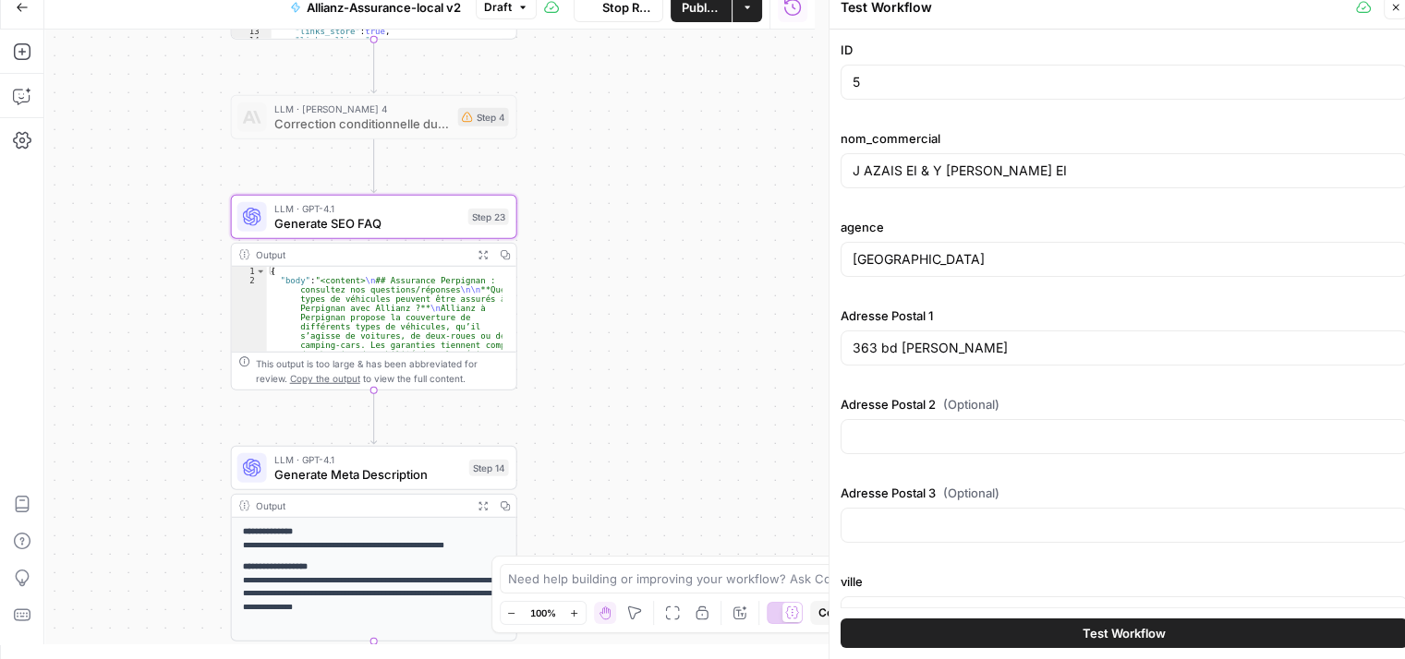 This screenshot has width=1405, height=659. Describe the element at coordinates (374, 66) in the screenshot. I see `g: Edge from step_3 to step_4` at that location.